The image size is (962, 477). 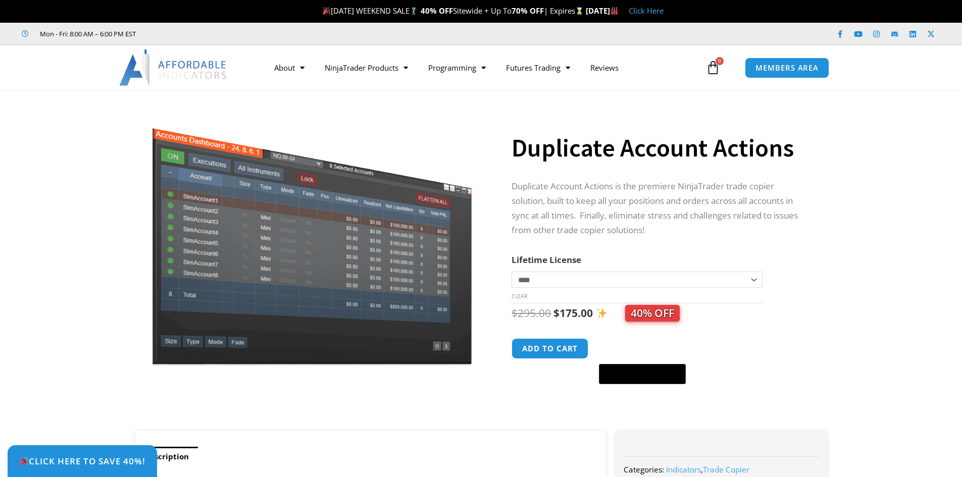 I want to click on bdi: 295.00, so click(x=531, y=313).